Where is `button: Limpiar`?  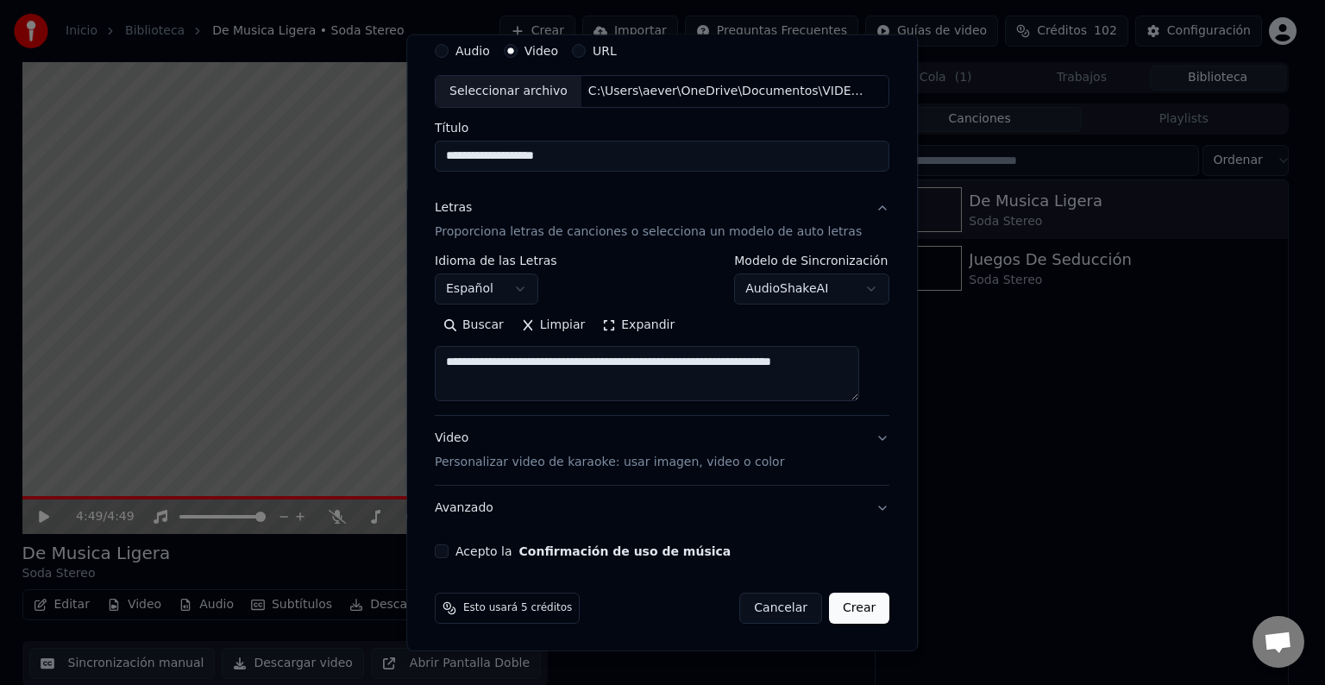 button: Limpiar is located at coordinates (553, 325).